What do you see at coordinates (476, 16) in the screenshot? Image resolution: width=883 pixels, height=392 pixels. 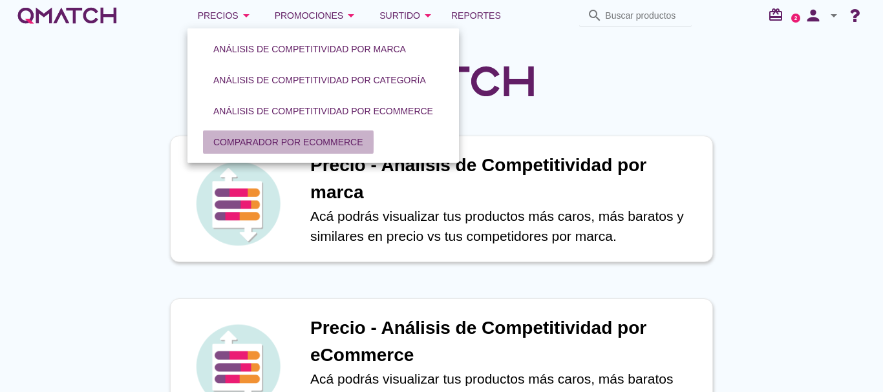 I see `a: Reportes` at bounding box center [476, 16].